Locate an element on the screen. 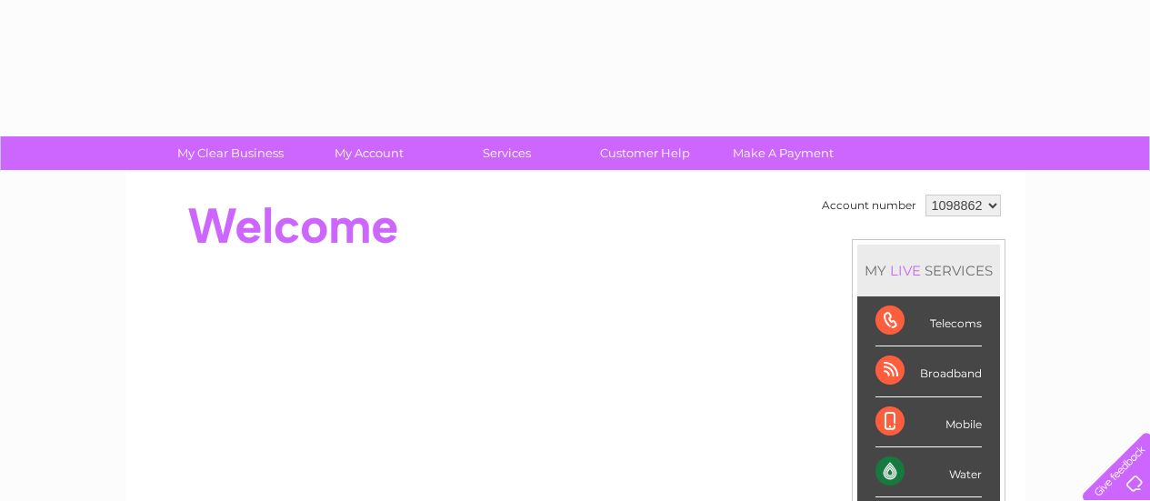  div: Water is located at coordinates (928, 472).